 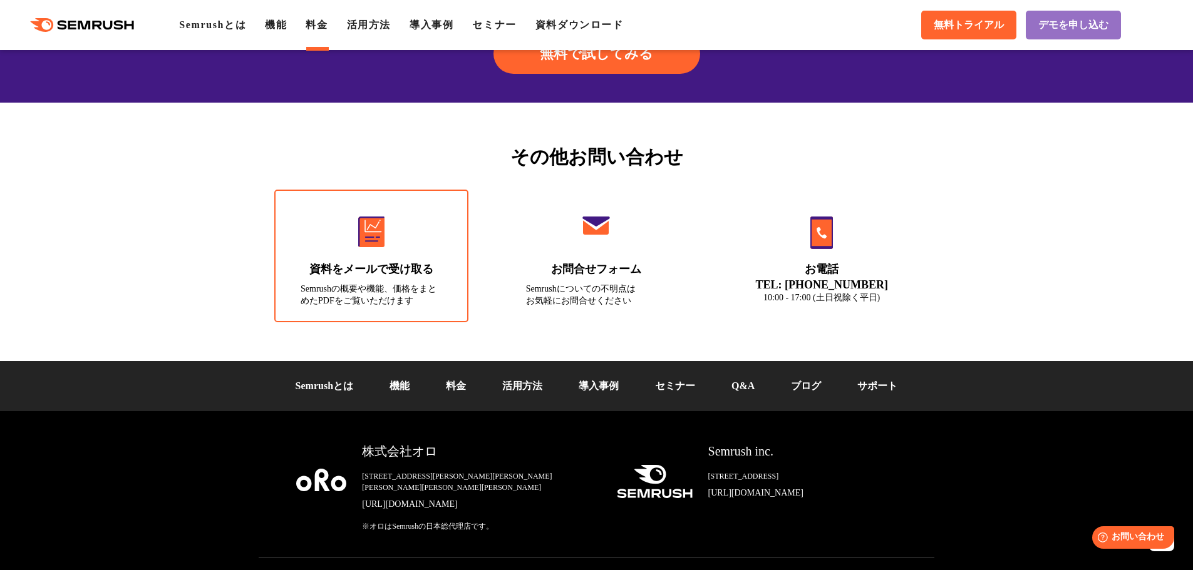 What do you see at coordinates (479, 451) in the screenshot?
I see `div: 株式会社オロ` at bounding box center [479, 451].